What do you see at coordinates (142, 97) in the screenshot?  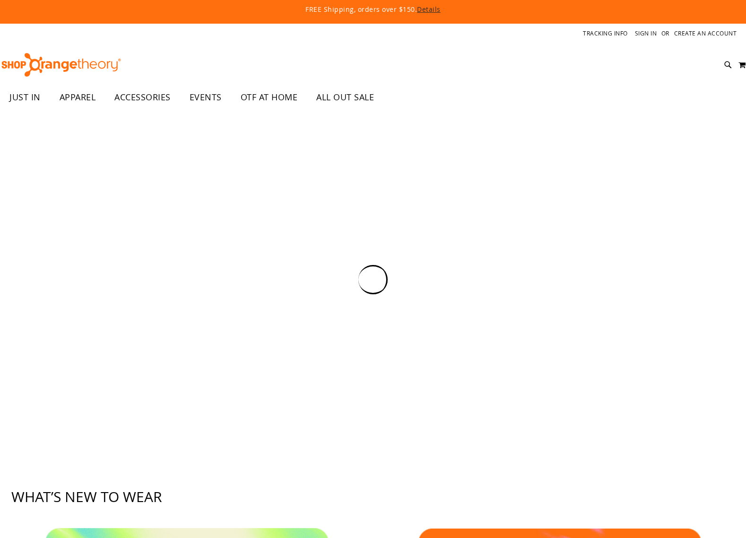 I see `a: ACCESSORIES` at bounding box center [142, 97].